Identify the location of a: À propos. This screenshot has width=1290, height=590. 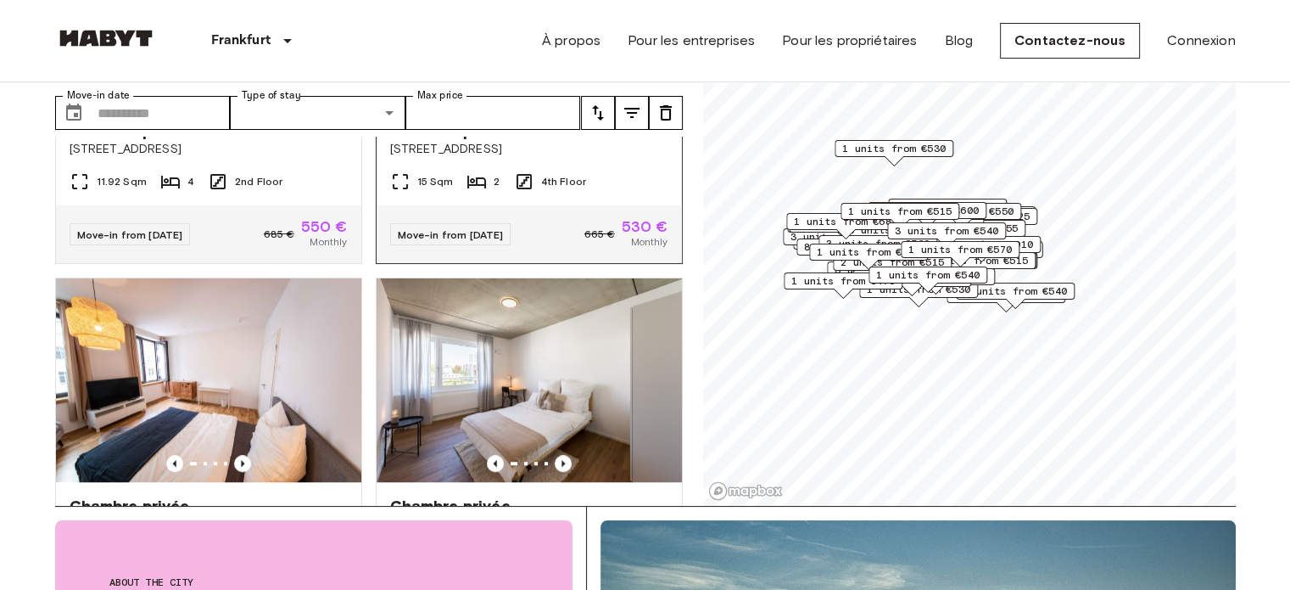
(571, 41).